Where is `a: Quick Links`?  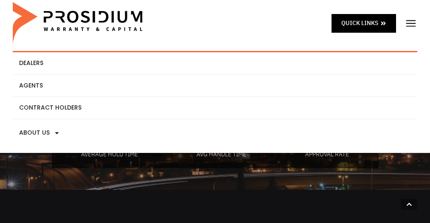 a: Quick Links is located at coordinates (364, 23).